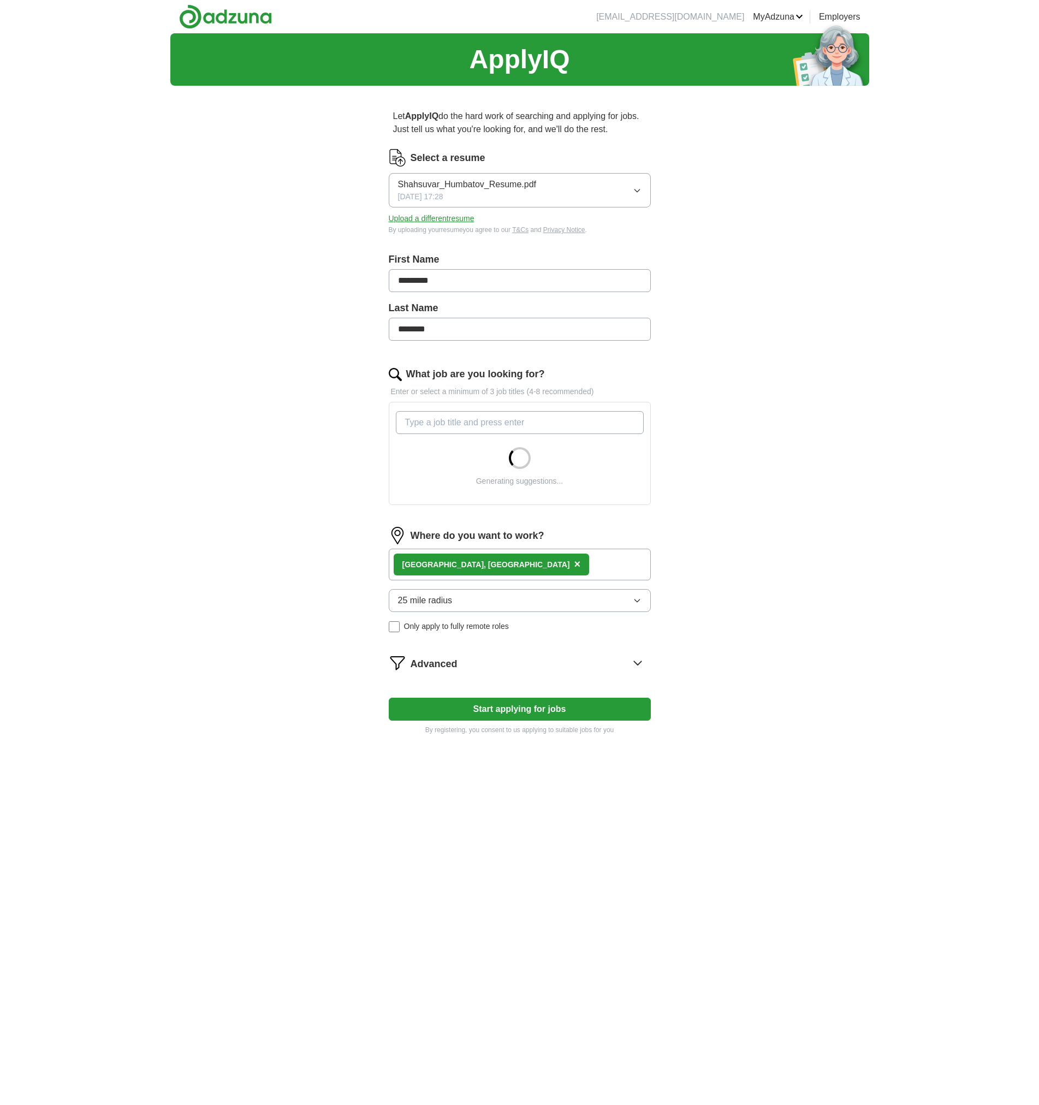 The image size is (1039, 1105). I want to click on button: Start applying for jobs, so click(520, 709).